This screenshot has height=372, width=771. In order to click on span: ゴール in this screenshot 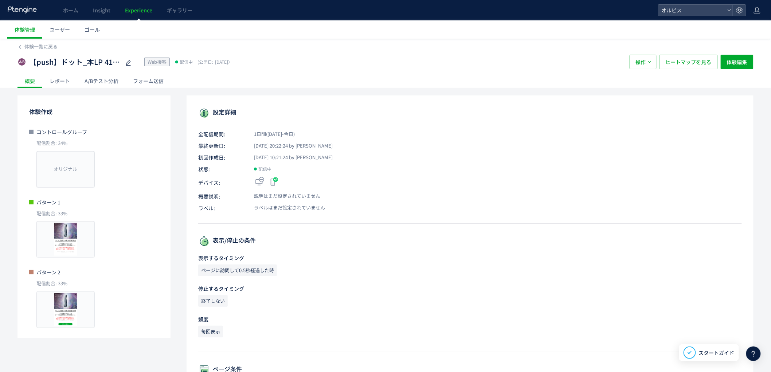, I will do `click(92, 30)`.